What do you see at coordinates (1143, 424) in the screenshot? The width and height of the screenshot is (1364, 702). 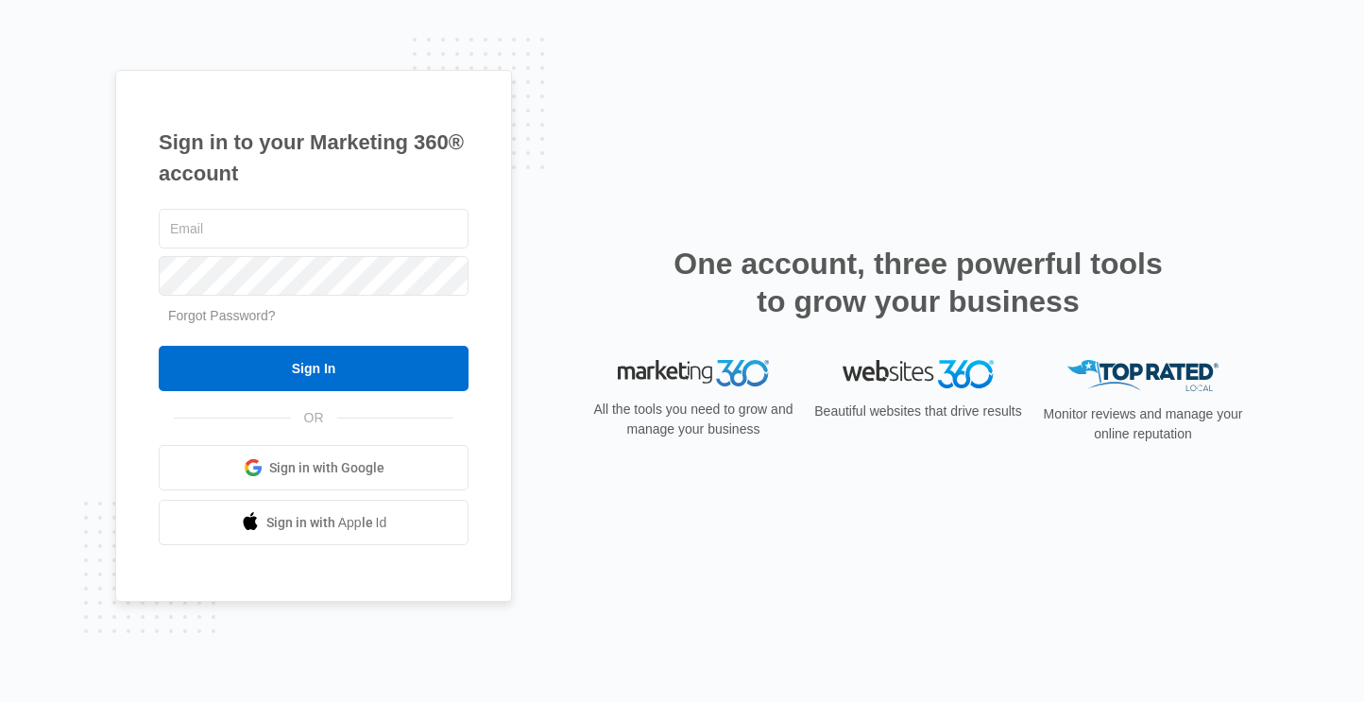 I see `p: Monitor reviews and manage your online reputation` at bounding box center [1143, 424].